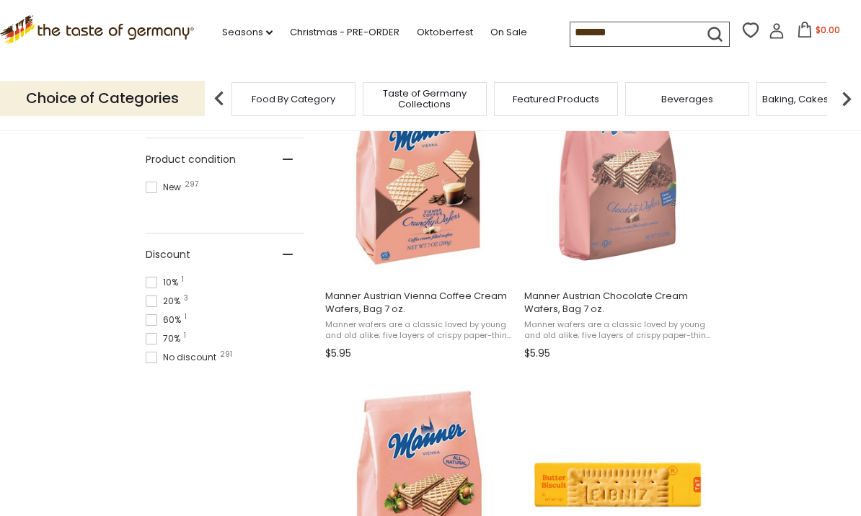 Image resolution: width=861 pixels, height=516 pixels. What do you see at coordinates (345, 32) in the screenshot?
I see `a: Christmas - PRE-ORDER` at bounding box center [345, 32].